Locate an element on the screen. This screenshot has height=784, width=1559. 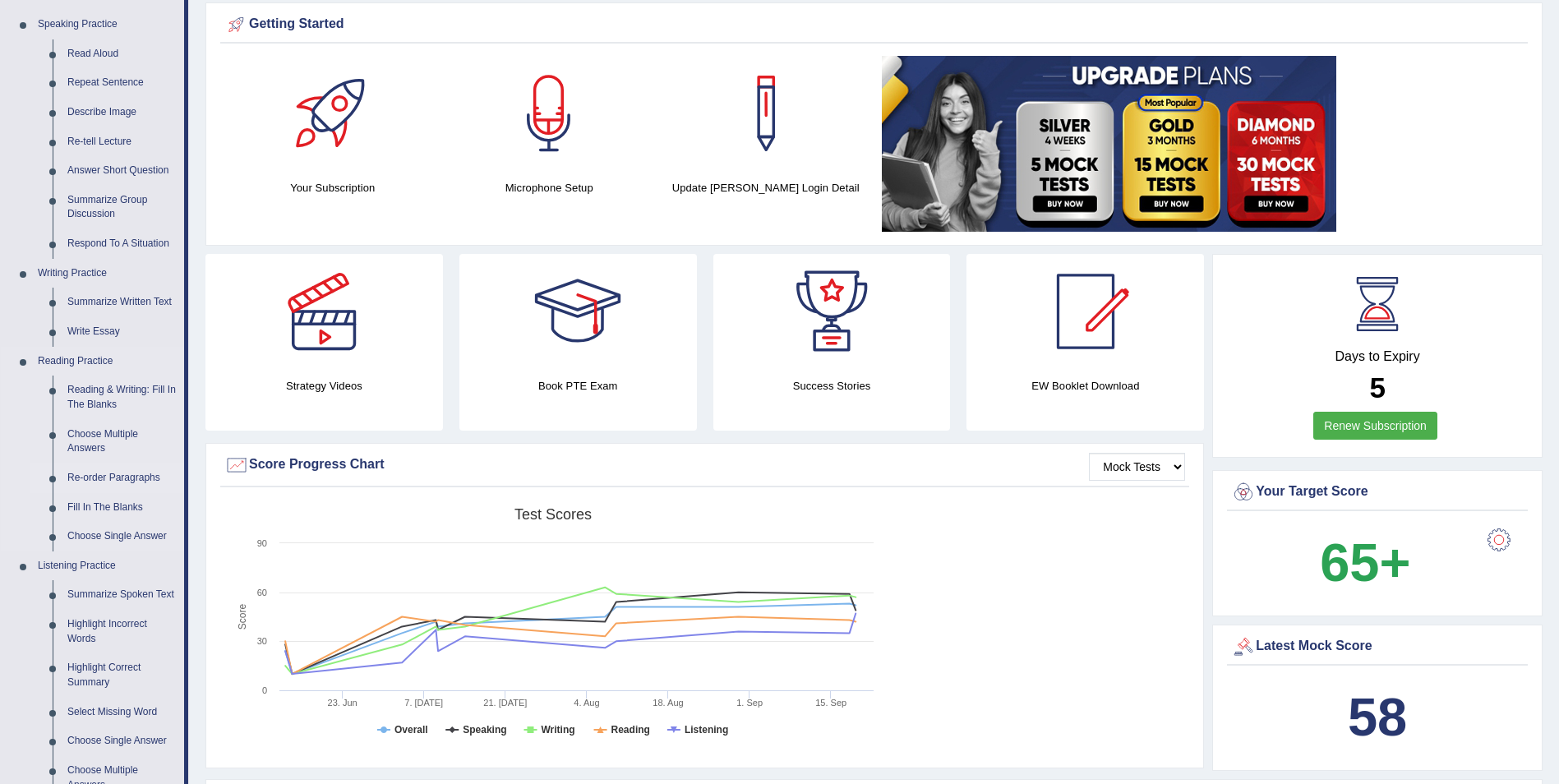
a: Reading & Writing: Fill In The Blanks is located at coordinates (122, 396).